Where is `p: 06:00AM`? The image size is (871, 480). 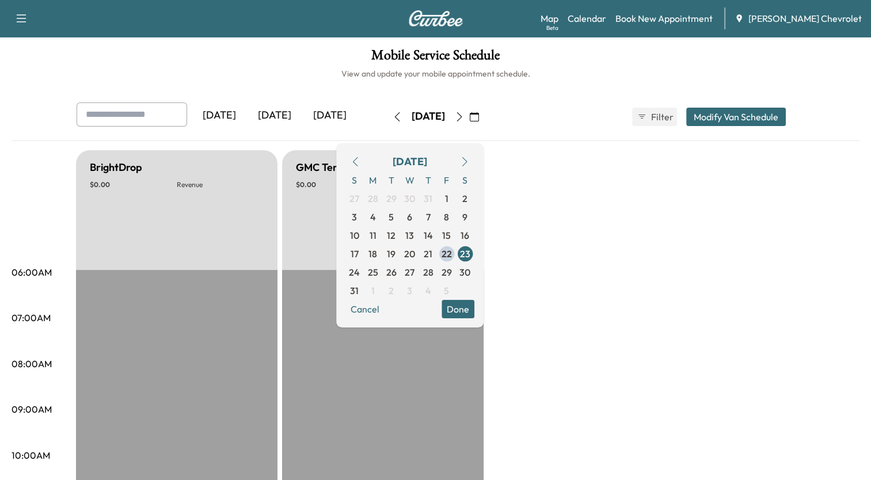
p: 06:00AM is located at coordinates (32, 272).